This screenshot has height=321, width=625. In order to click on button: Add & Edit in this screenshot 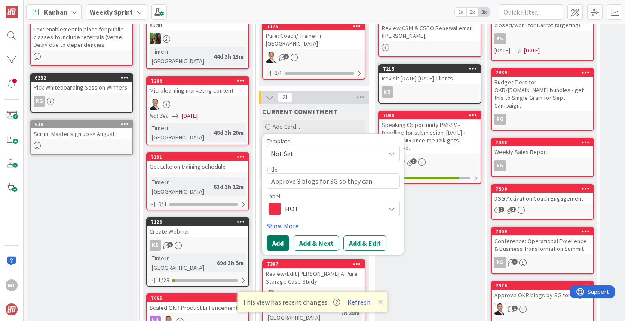, I will do `click(365, 243)`.